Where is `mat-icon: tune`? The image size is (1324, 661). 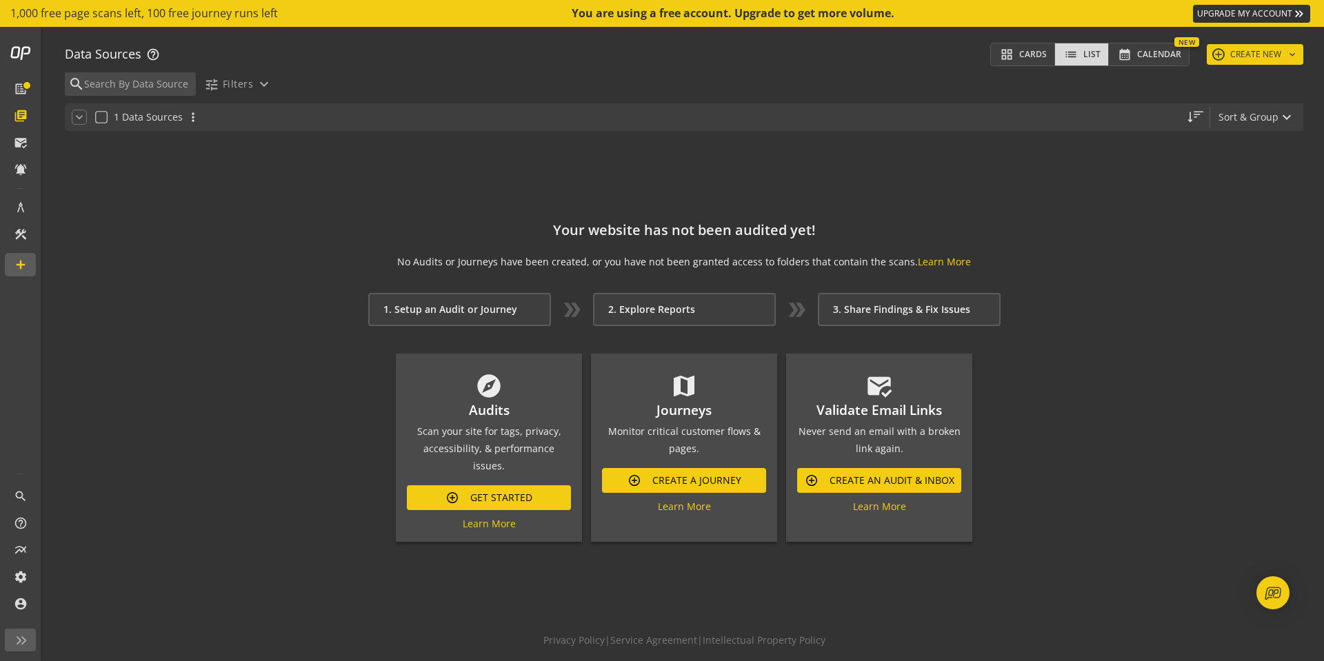
mat-icon: tune is located at coordinates (211, 84).